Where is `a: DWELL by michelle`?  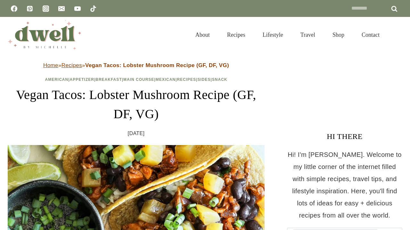 a: DWELL by michelle is located at coordinates (44, 35).